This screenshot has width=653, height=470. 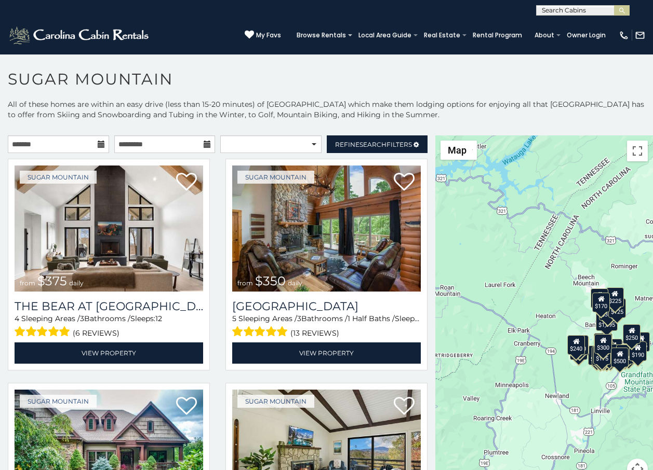 I want to click on div: $175, so click(x=602, y=355).